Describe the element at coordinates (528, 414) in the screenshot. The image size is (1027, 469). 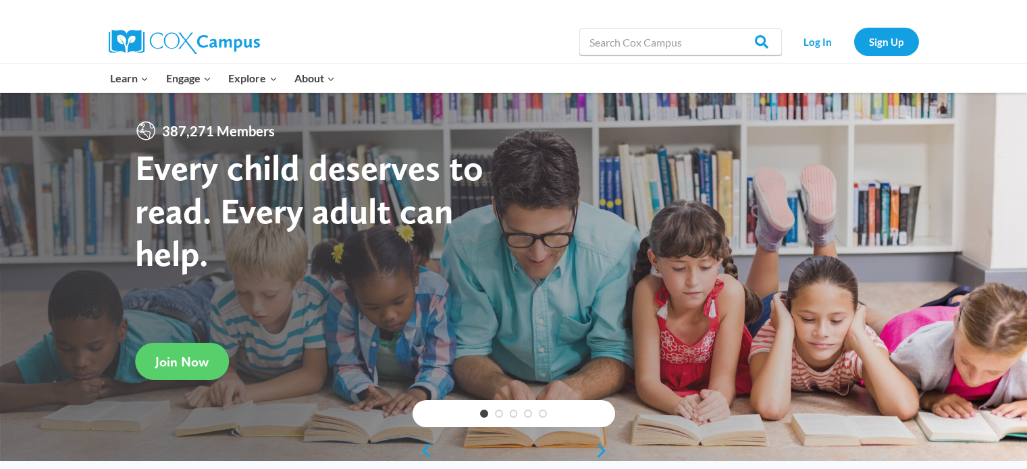
I see `a: 4` at that location.